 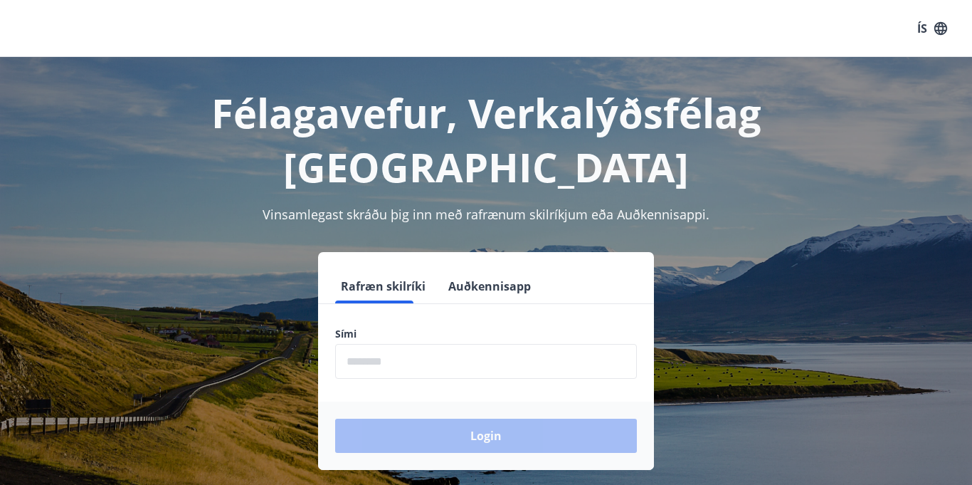 I want to click on button: ÍS, so click(x=933, y=28).